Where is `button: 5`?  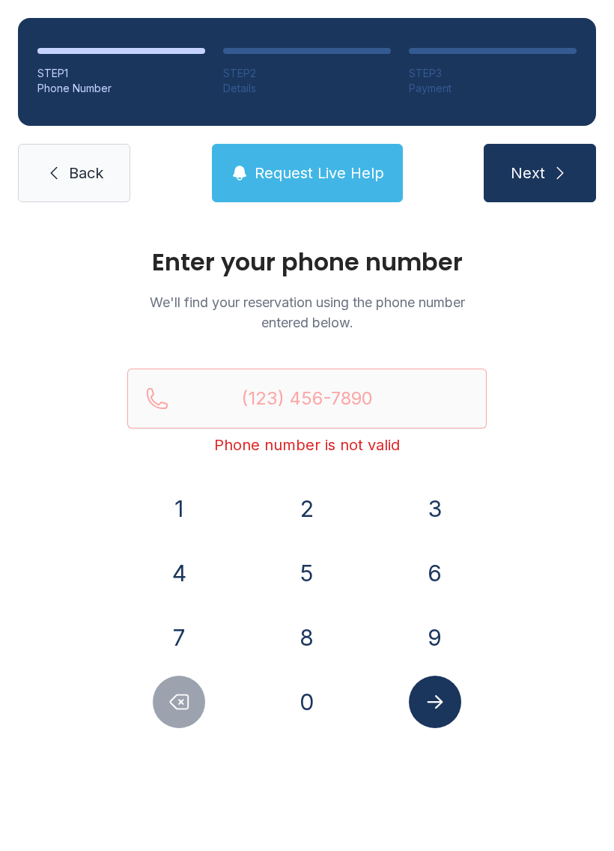
button: 5 is located at coordinates (307, 573).